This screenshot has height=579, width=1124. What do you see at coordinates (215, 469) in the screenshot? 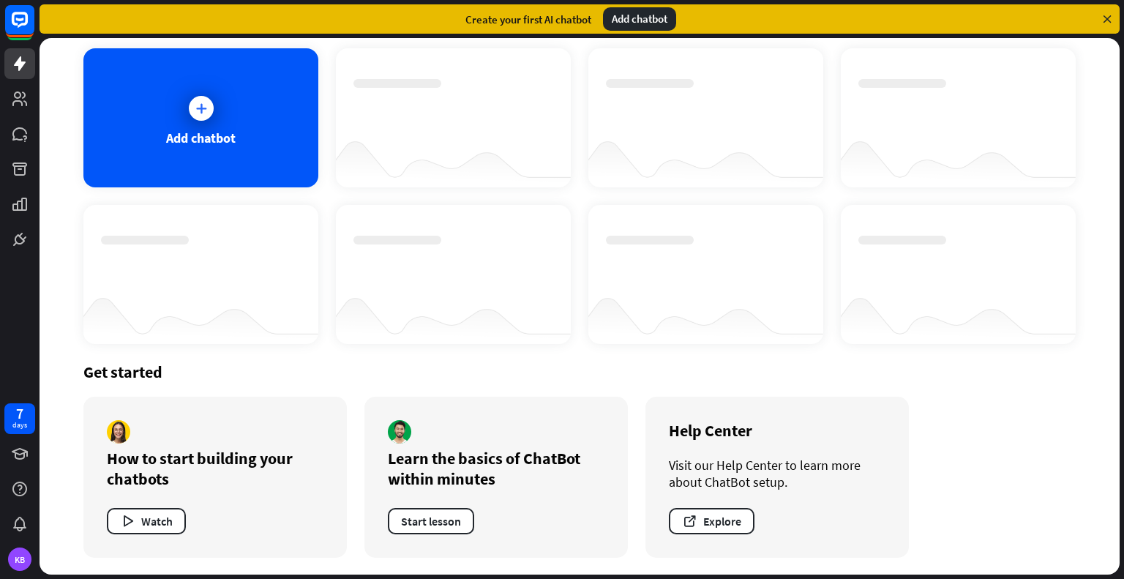
I see `div: How to start building your chatbots` at bounding box center [215, 469].